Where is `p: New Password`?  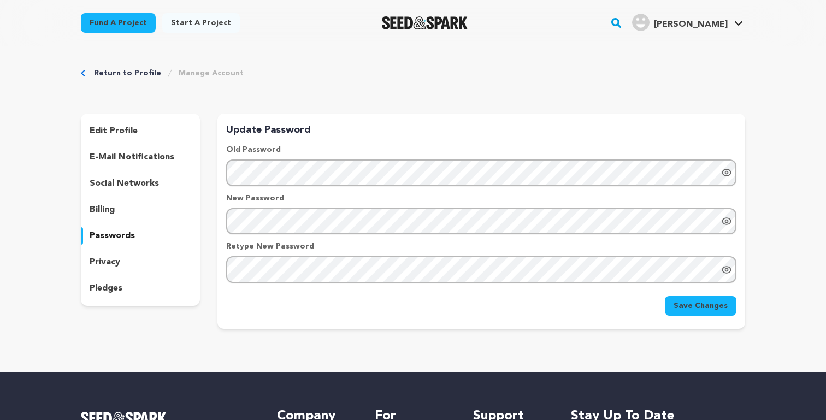
p: New Password is located at coordinates (481, 198).